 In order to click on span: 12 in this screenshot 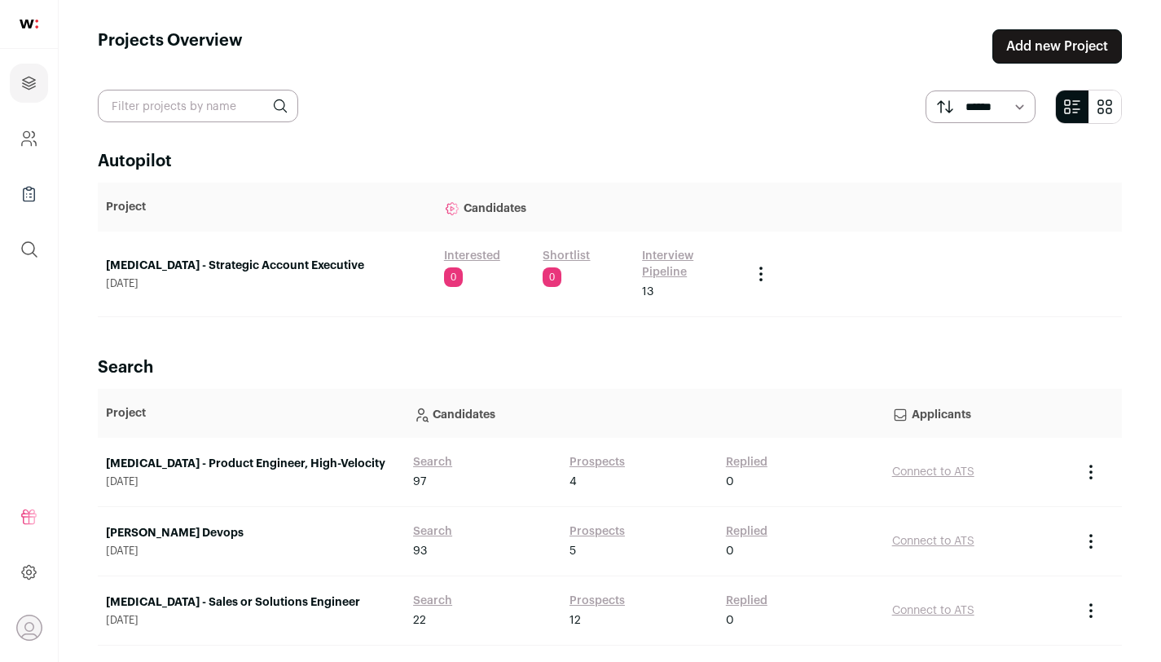, I will do `click(575, 620)`.